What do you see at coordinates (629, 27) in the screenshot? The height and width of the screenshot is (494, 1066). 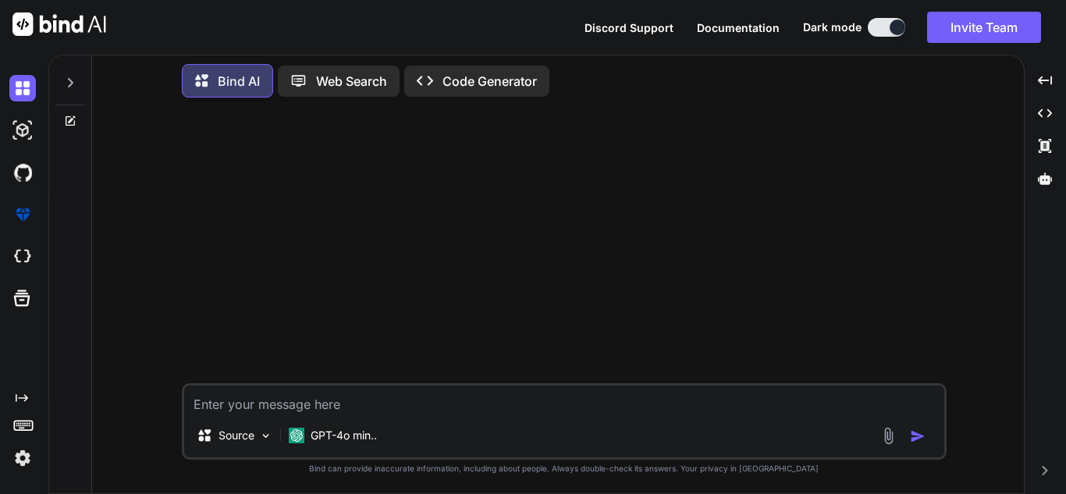 I see `button: Discord Support` at bounding box center [629, 27].